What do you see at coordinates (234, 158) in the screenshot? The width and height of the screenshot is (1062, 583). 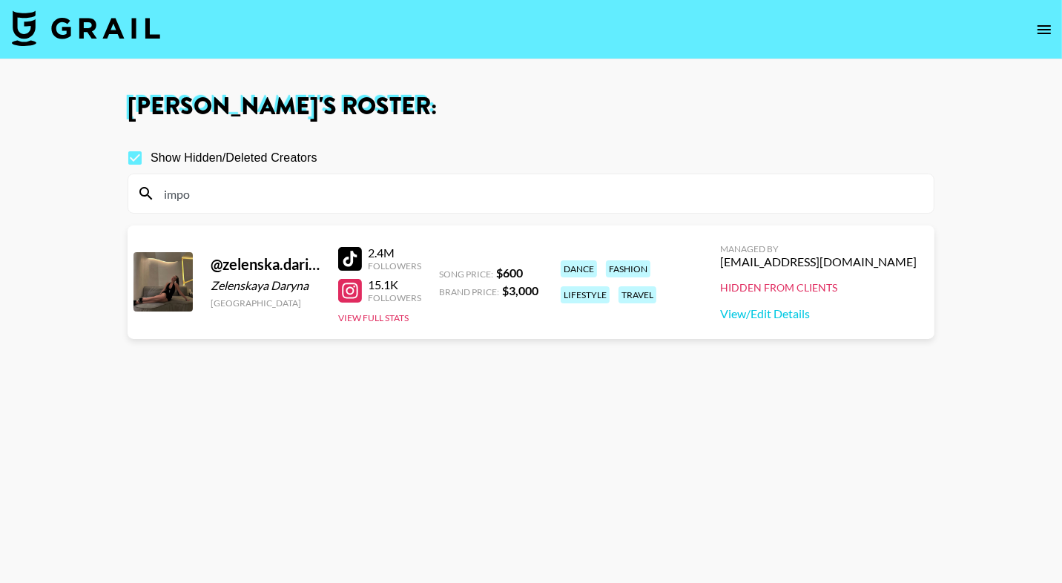 I see `span: Show Hidden/Deleted Creators` at bounding box center [234, 158].